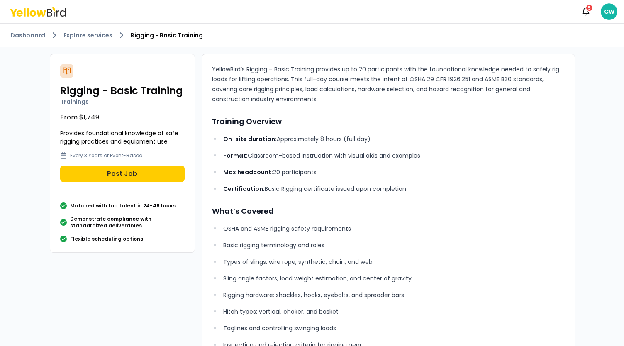 This screenshot has width=624, height=346. I want to click on p: OSHA and ASME rigging safety requirements, so click(394, 229).